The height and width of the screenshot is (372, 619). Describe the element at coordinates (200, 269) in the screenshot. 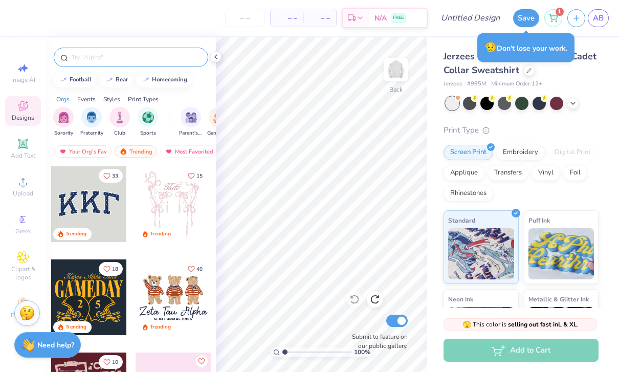

I see `span: 40` at that location.